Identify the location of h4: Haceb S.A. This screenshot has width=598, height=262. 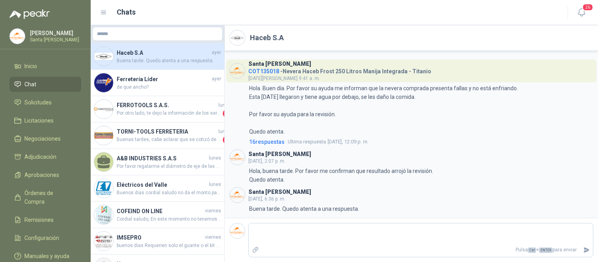
(163, 53).